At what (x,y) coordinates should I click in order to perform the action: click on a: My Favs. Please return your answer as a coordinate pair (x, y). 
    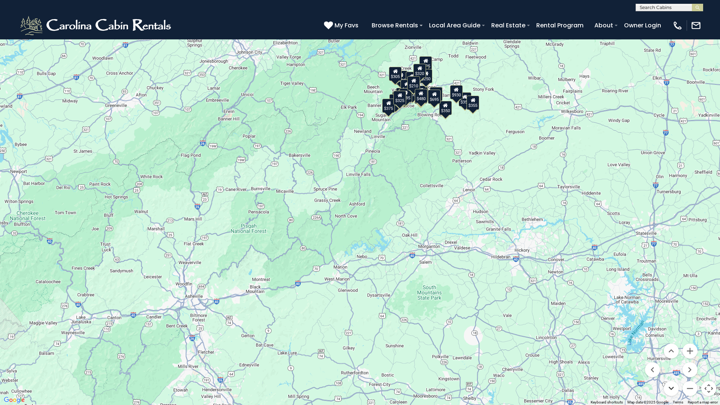
    Looking at the image, I should click on (342, 25).